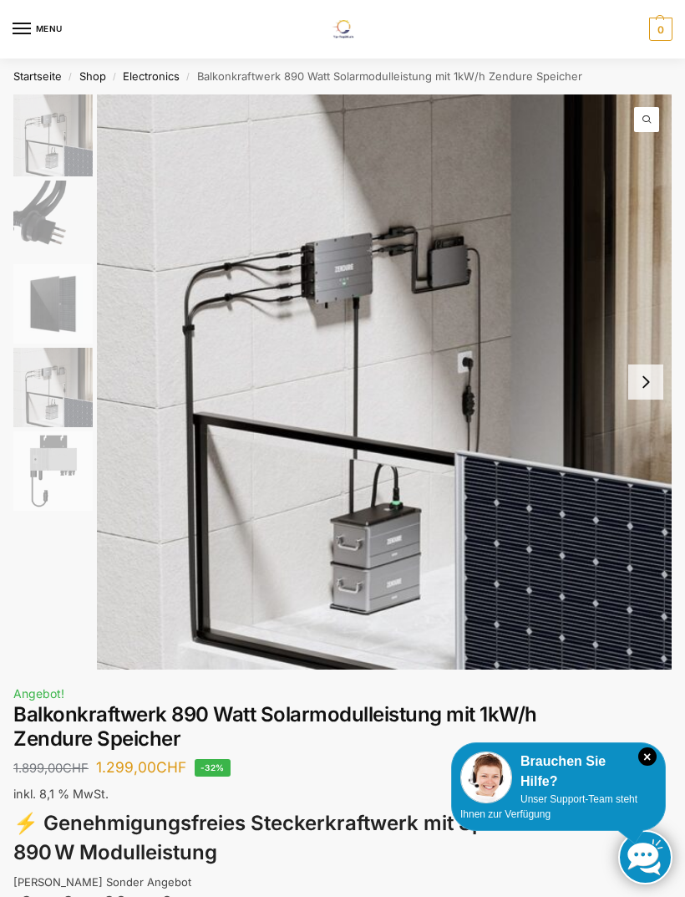 The width and height of the screenshot is (685, 897). Describe the element at coordinates (549, 806) in the screenshot. I see `span: Unser Support-Team steht Ihnen zur Verfügung` at that location.